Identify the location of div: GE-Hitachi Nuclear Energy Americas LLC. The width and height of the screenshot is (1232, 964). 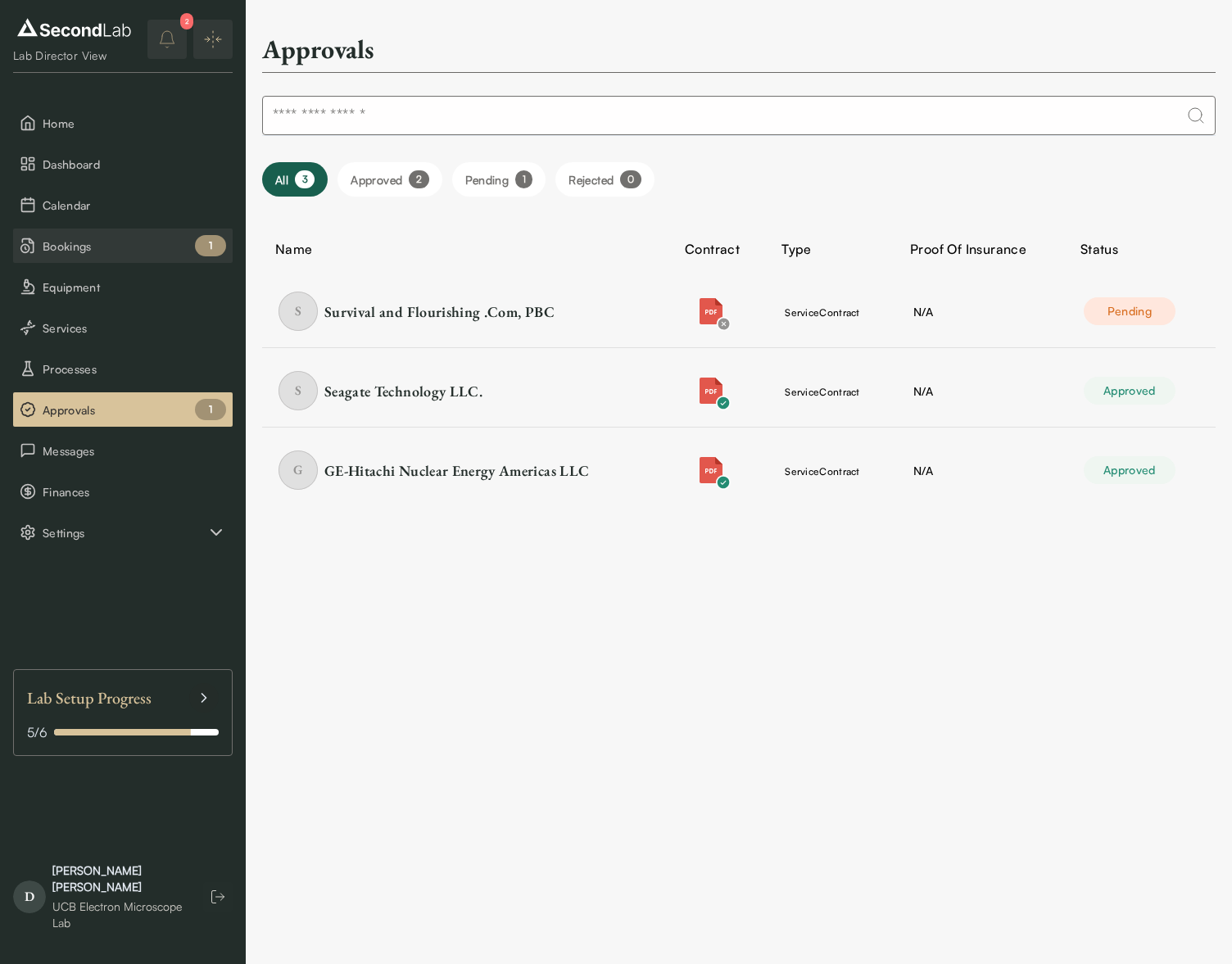
(456, 470).